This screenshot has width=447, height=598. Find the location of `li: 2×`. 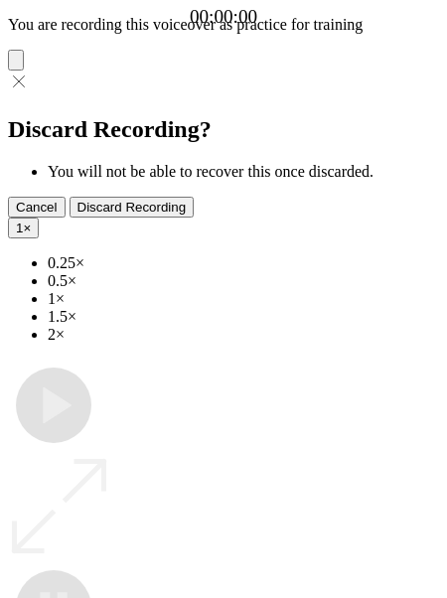

li: 2× is located at coordinates (244, 335).